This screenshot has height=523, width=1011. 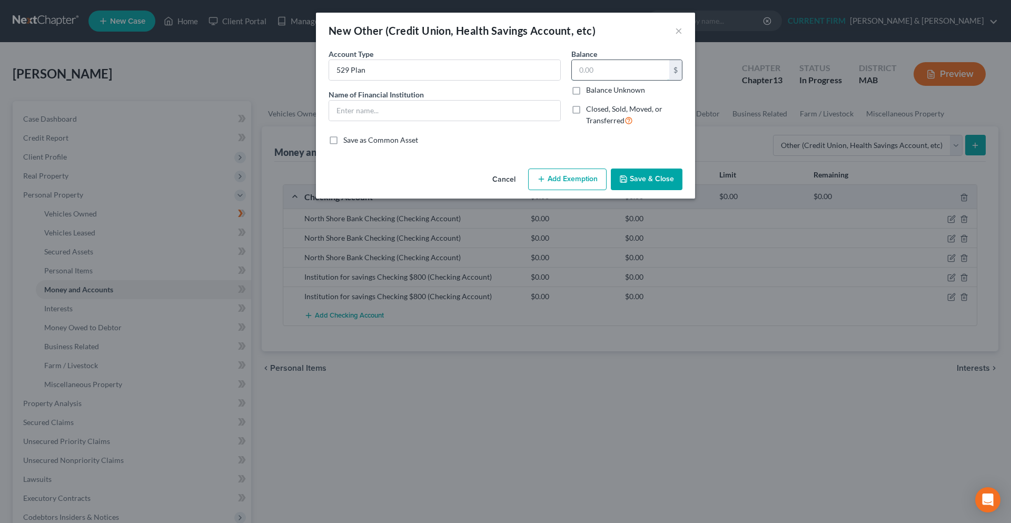 I want to click on button: Add Exemption, so click(x=567, y=180).